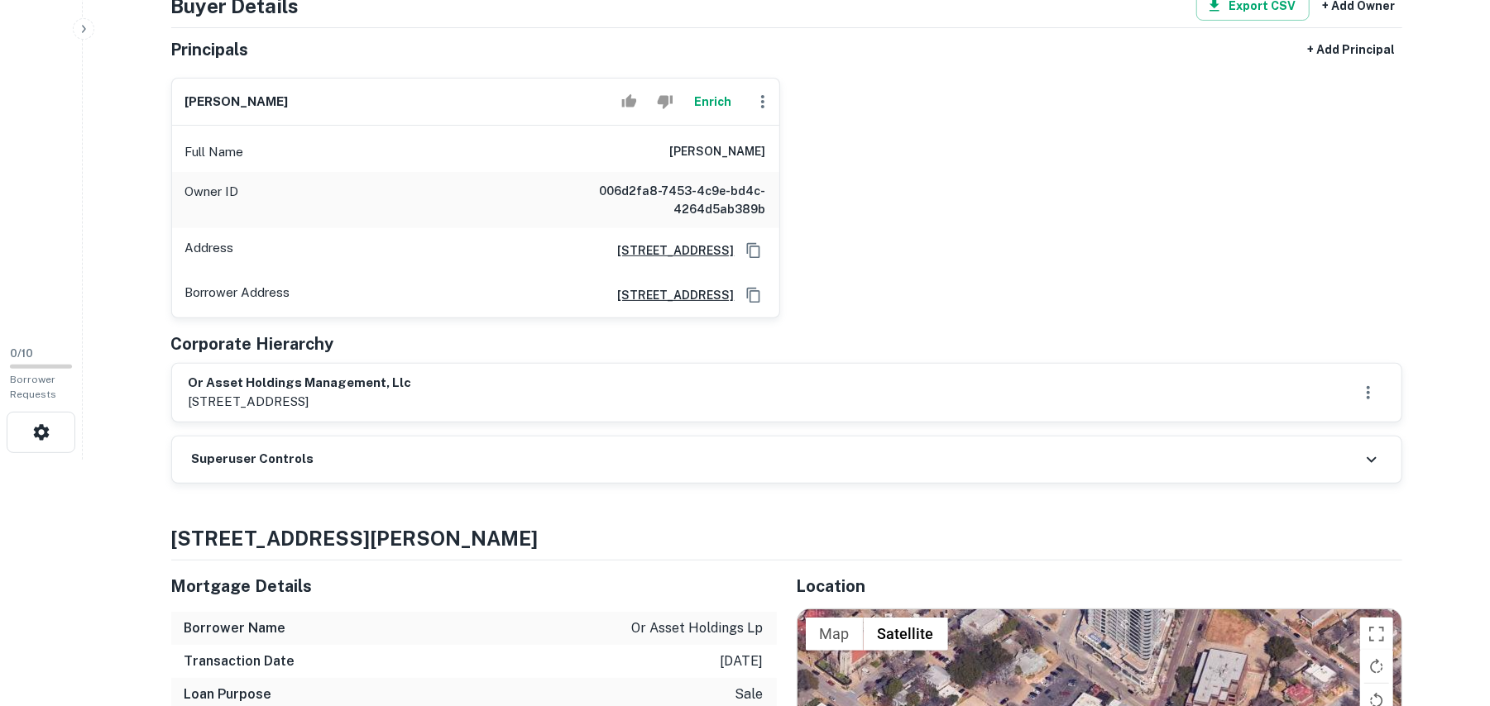 Image resolution: width=1490 pixels, height=706 pixels. I want to click on p: Address, so click(209, 251).